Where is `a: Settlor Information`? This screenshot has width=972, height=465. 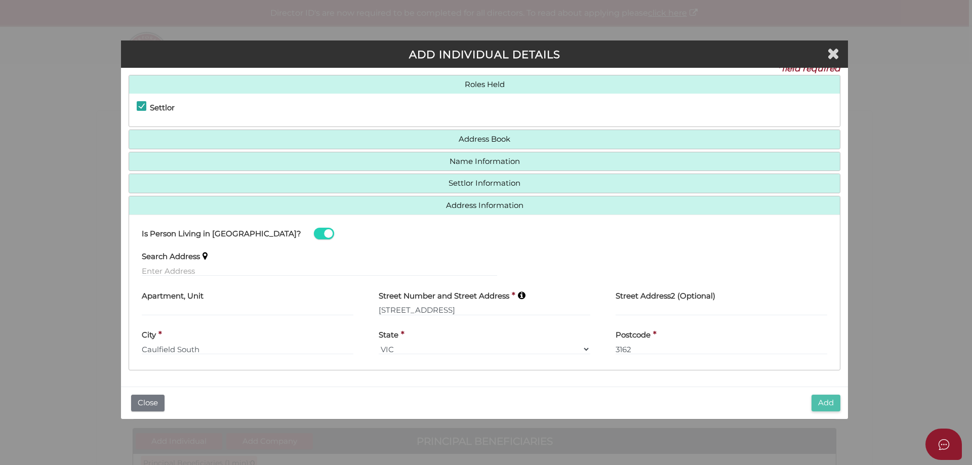
a: Settlor Information is located at coordinates (484, 183).